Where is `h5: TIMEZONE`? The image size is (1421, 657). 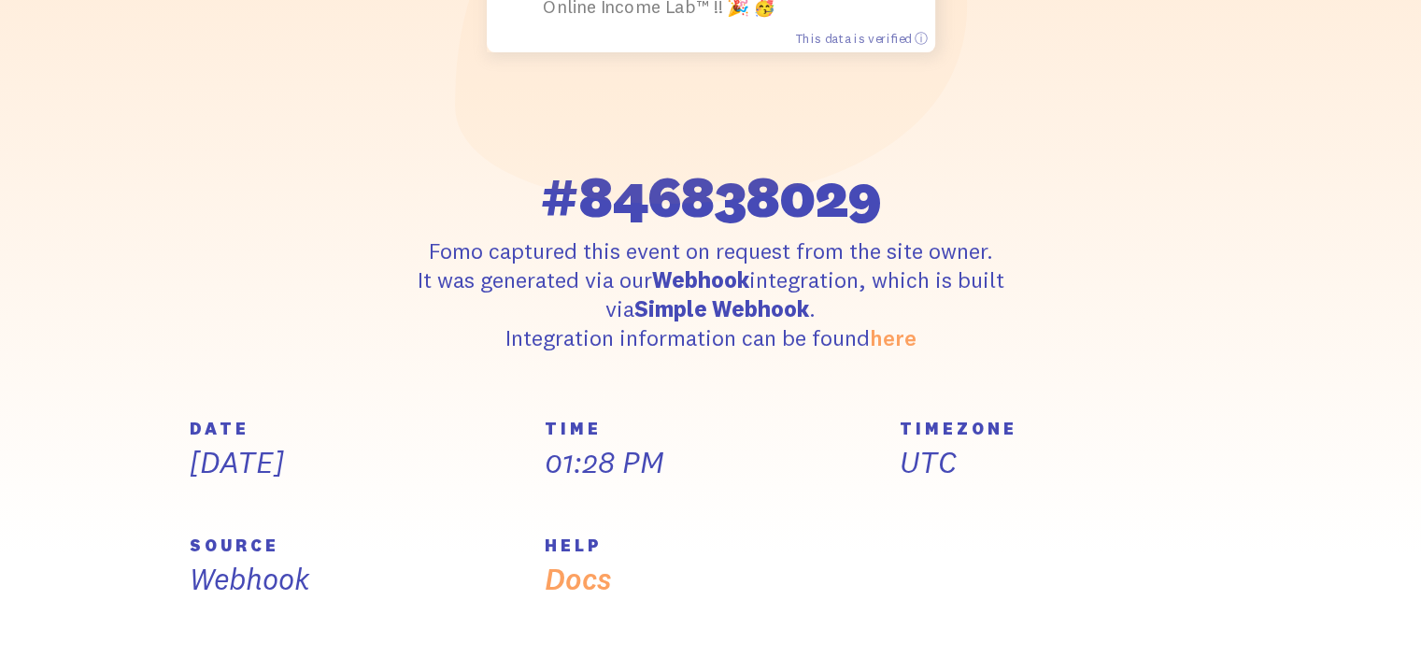
h5: TIMEZONE is located at coordinates (1066, 429).